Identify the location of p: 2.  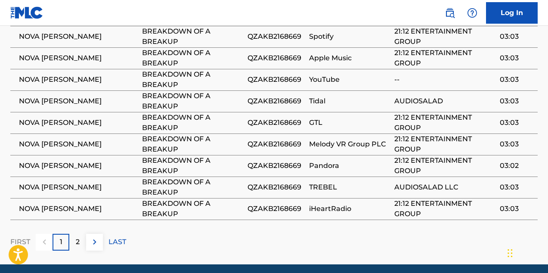
(77, 242).